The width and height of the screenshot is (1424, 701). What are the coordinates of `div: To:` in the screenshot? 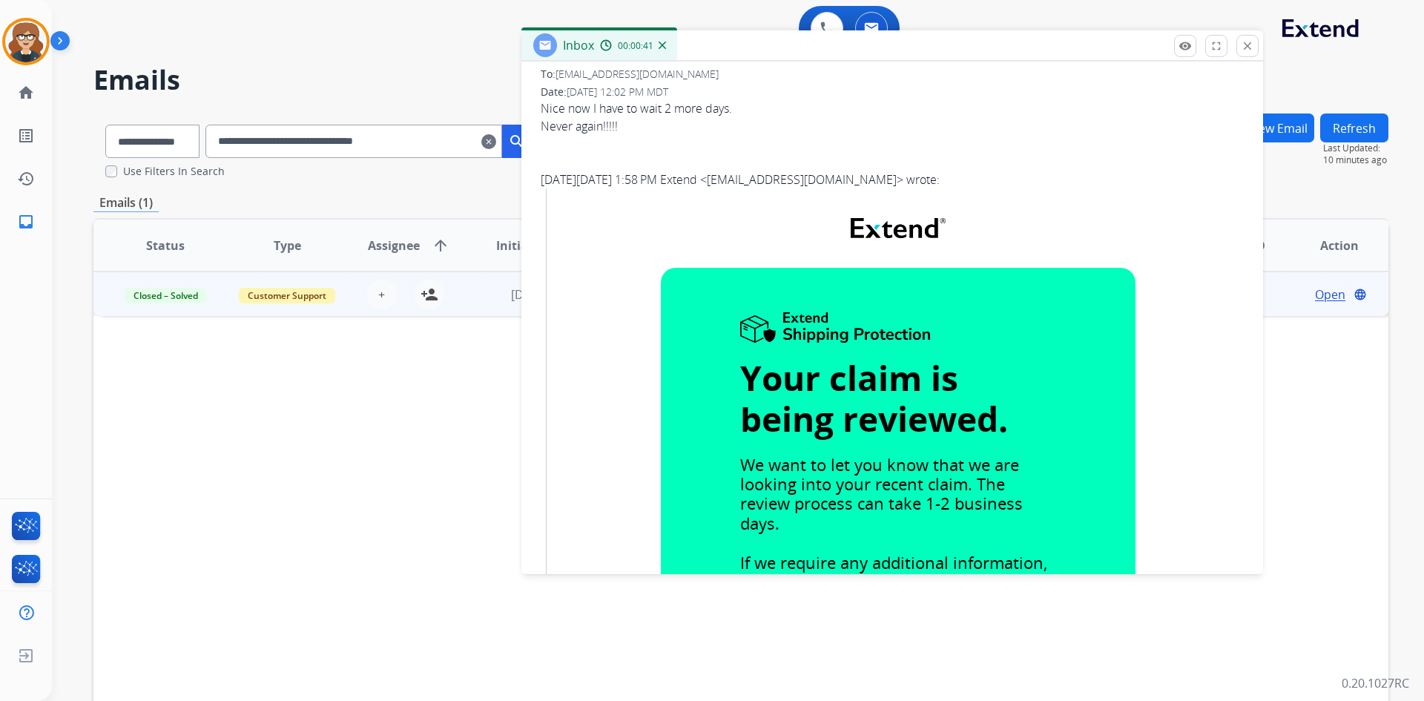 It's located at (892, 74).